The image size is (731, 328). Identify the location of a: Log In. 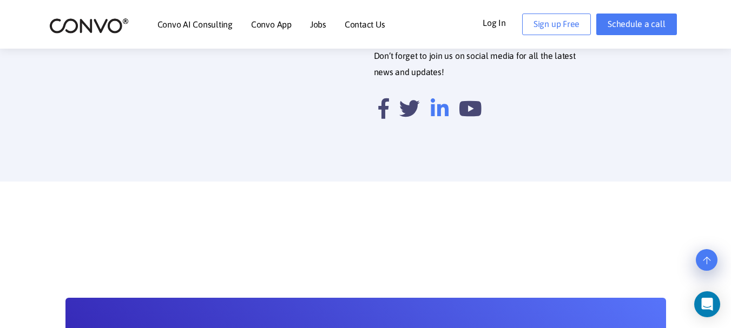
(502, 22).